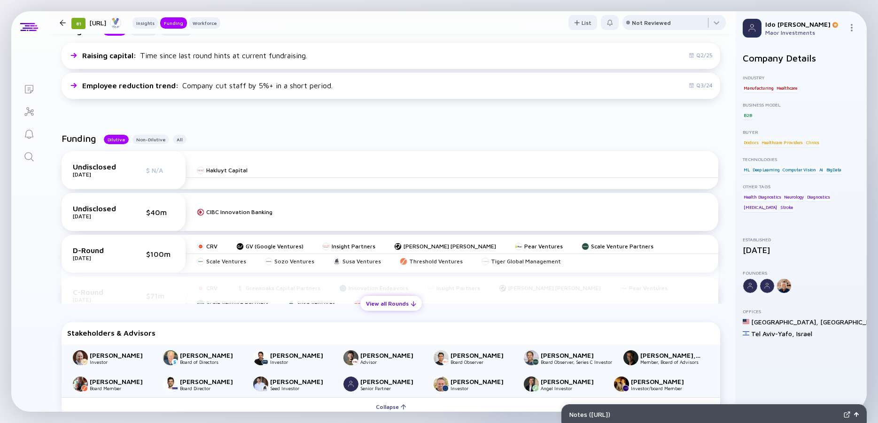 The height and width of the screenshot is (423, 878). Describe the element at coordinates (391, 407) in the screenshot. I see `div: Collapse` at that location.